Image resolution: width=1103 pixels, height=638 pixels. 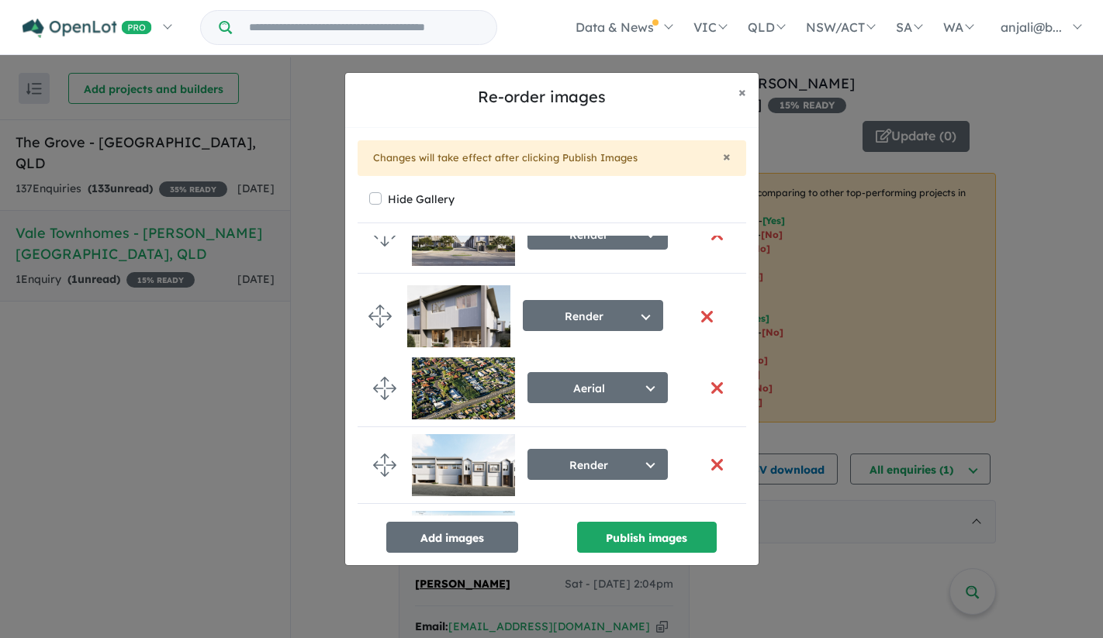 I want to click on button: Add images, so click(x=452, y=537).